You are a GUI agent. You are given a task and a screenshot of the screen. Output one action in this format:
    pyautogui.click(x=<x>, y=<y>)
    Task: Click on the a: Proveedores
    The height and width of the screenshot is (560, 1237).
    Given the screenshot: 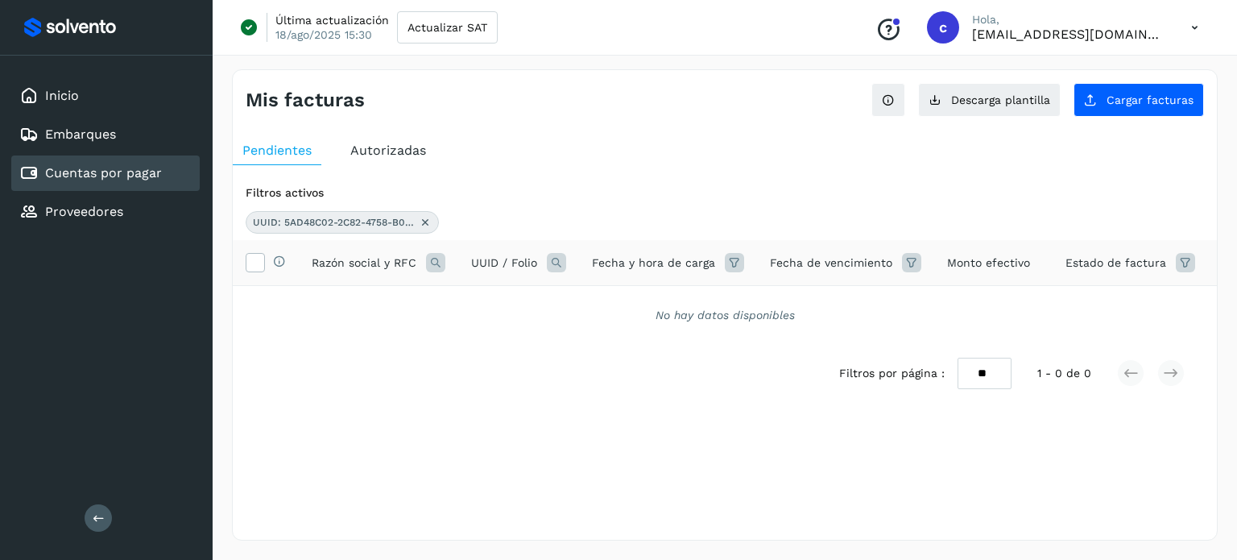 What is the action you would take?
    pyautogui.click(x=84, y=211)
    